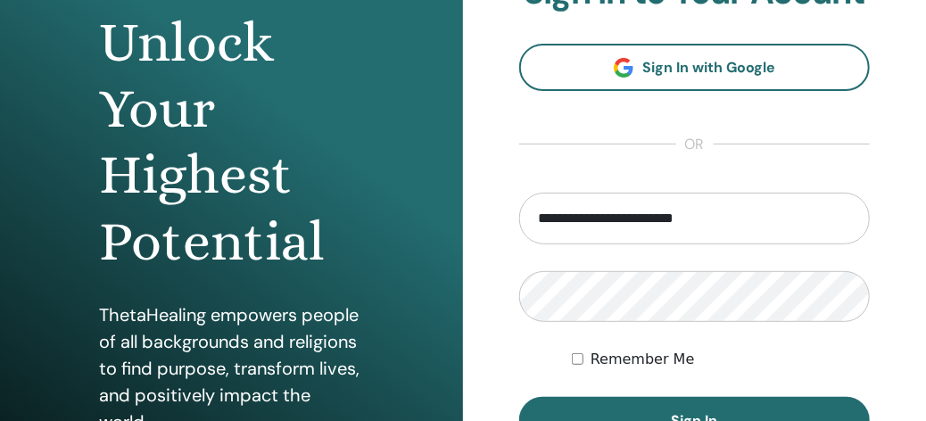  Describe the element at coordinates (231, 143) in the screenshot. I see `h1: Unlock Your Highest Potential` at that location.